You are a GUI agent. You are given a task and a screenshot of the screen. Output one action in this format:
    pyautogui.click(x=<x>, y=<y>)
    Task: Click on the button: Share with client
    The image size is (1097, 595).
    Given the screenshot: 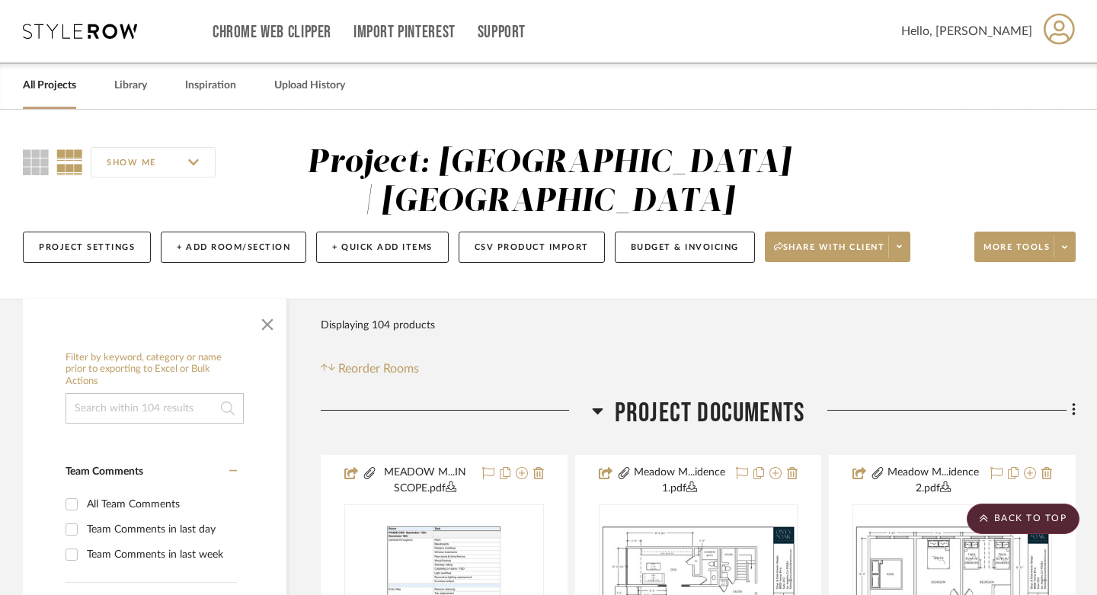 What is the action you would take?
    pyautogui.click(x=838, y=247)
    